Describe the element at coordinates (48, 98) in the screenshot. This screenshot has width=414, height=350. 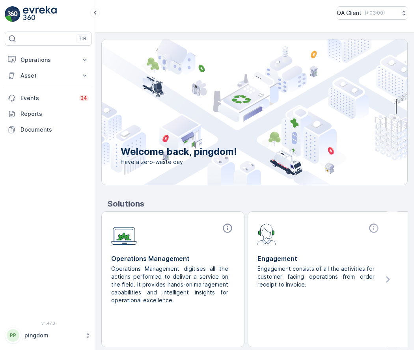
I see `a: Events34` at that location.